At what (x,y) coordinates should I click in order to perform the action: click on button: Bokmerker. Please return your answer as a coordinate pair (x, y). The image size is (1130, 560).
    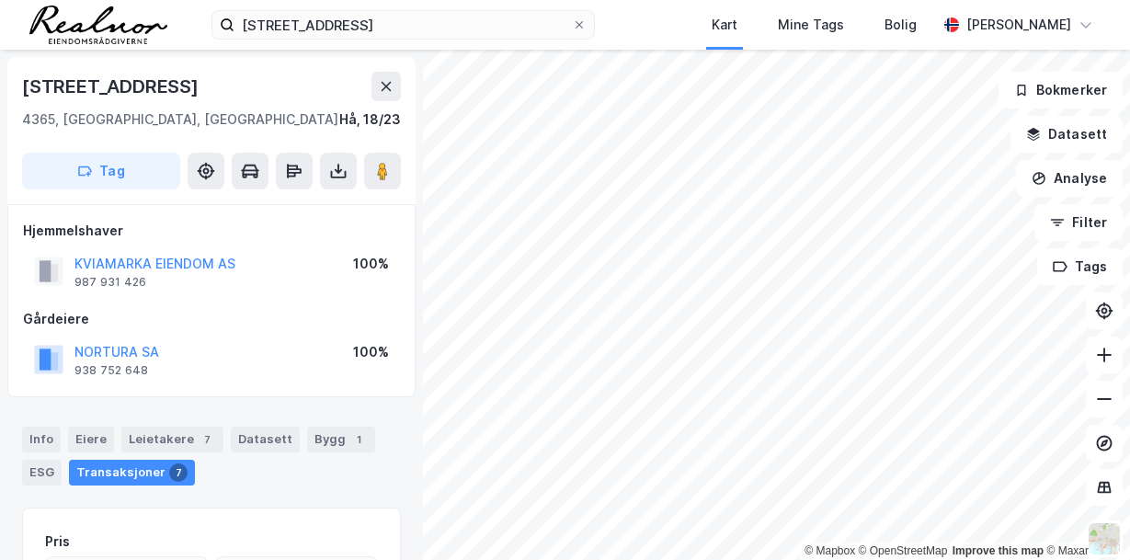
    Looking at the image, I should click on (1060, 90).